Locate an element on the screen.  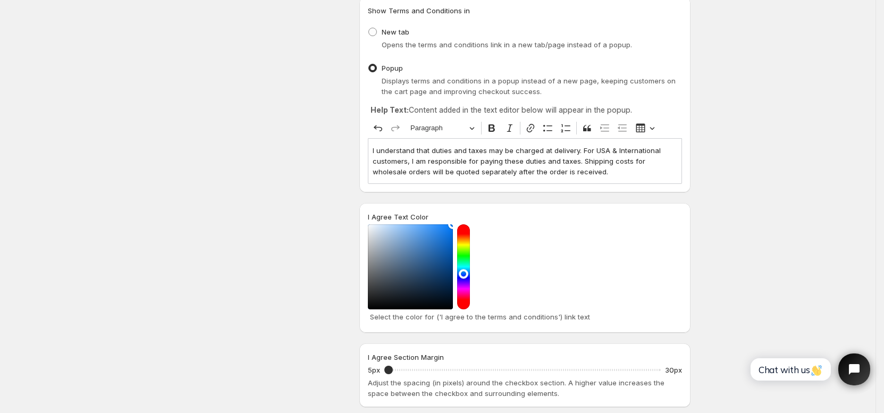
button: Open chat widget is located at coordinates (115, 25).